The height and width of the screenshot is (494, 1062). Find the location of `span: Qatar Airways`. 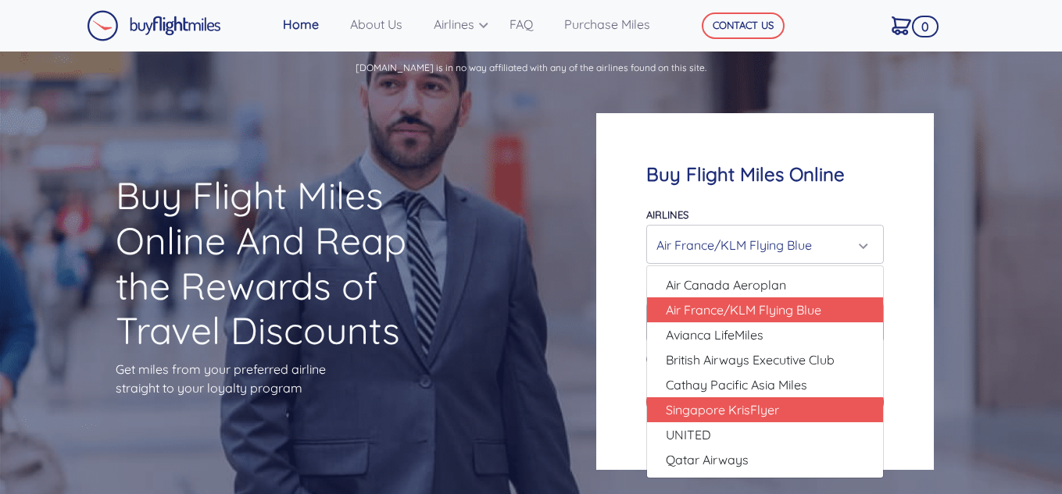

span: Qatar Airways is located at coordinates (707, 460).